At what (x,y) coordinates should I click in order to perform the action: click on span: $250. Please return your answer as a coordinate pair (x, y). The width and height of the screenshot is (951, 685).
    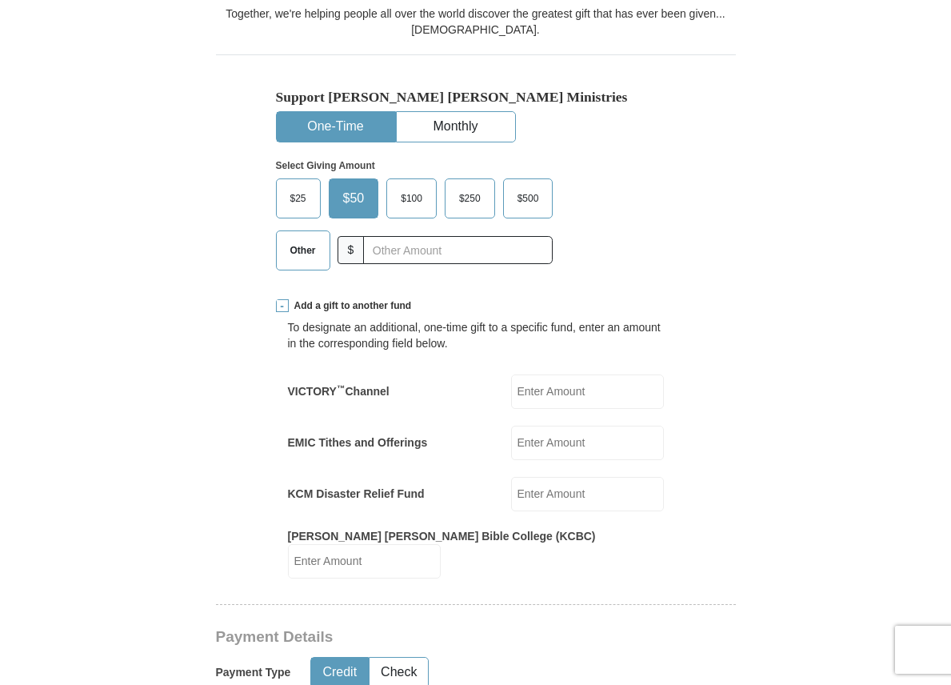
    Looking at the image, I should click on (470, 198).